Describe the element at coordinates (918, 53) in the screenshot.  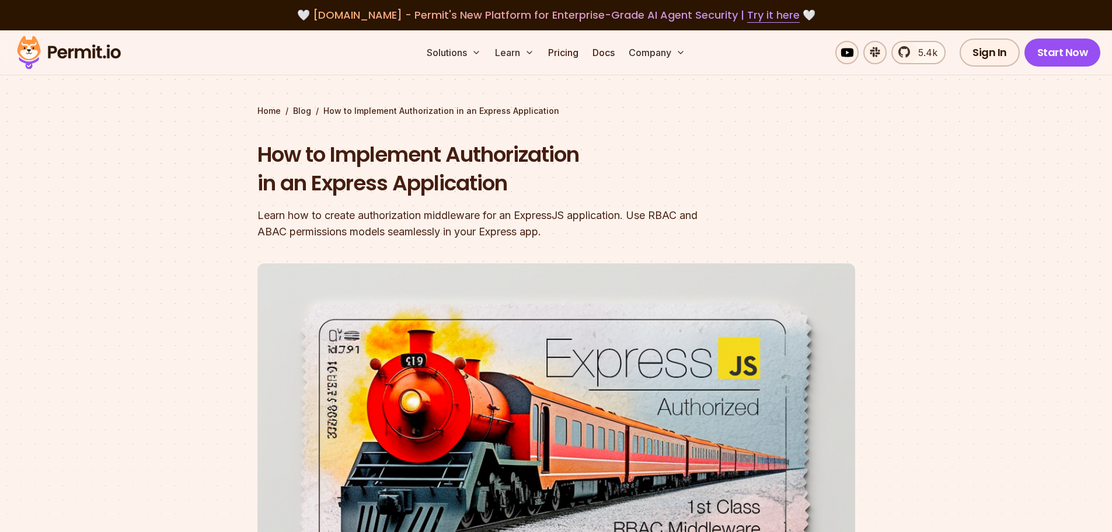
I see `a: 5.4k` at that location.